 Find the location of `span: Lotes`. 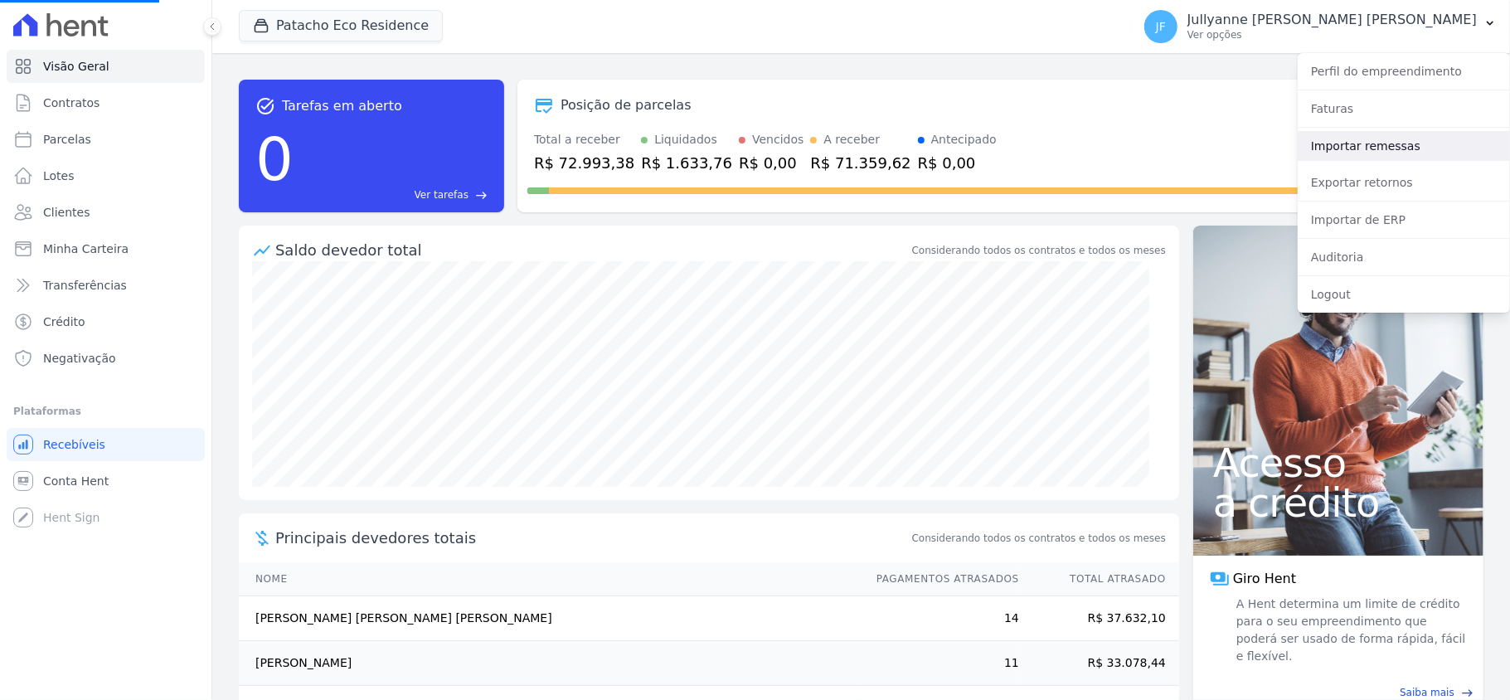

span: Lotes is located at coordinates (59, 176).